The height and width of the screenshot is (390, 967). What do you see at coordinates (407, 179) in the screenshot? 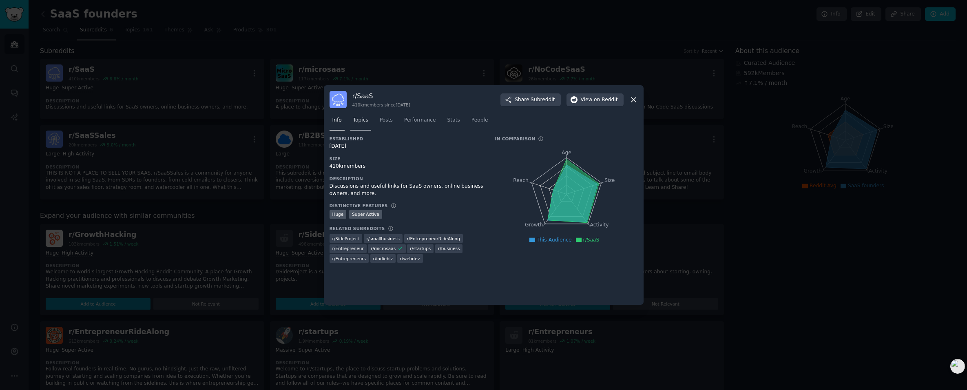
I see `h3: Description` at bounding box center [407, 179].